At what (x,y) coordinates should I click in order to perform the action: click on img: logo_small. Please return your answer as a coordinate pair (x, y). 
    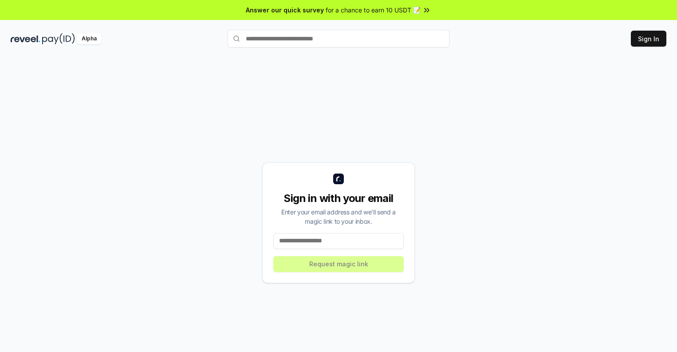
    Looking at the image, I should click on (339, 179).